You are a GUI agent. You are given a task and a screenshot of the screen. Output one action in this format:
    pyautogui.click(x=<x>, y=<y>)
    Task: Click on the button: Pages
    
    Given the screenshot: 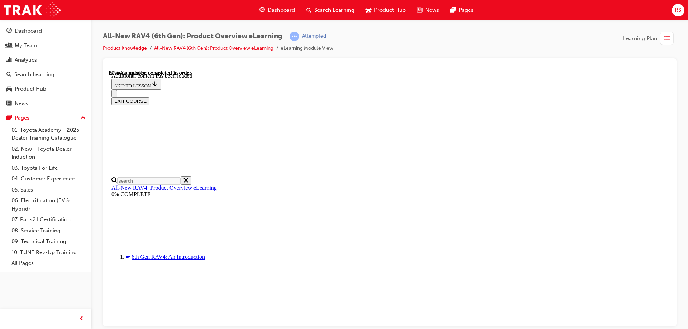 What is the action you would take?
    pyautogui.click(x=46, y=118)
    